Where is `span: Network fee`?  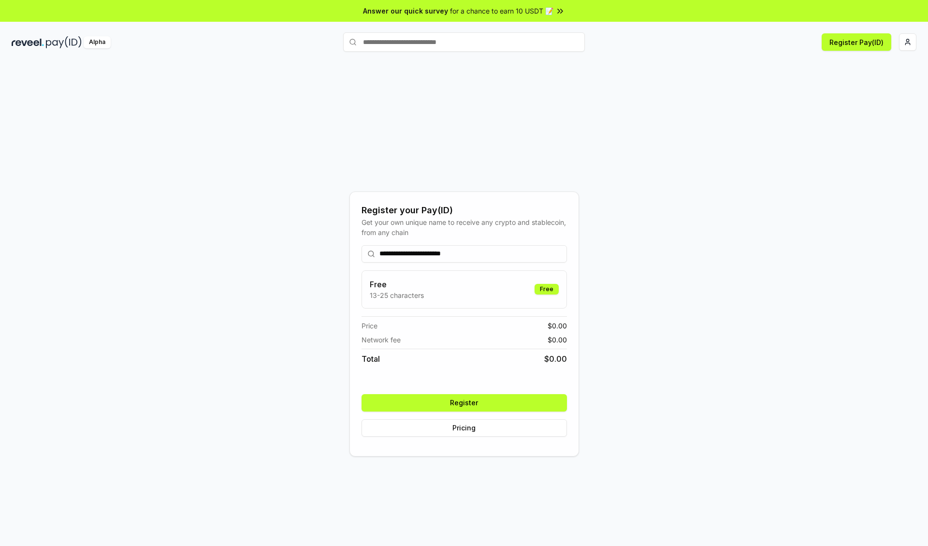 span: Network fee is located at coordinates (381, 339).